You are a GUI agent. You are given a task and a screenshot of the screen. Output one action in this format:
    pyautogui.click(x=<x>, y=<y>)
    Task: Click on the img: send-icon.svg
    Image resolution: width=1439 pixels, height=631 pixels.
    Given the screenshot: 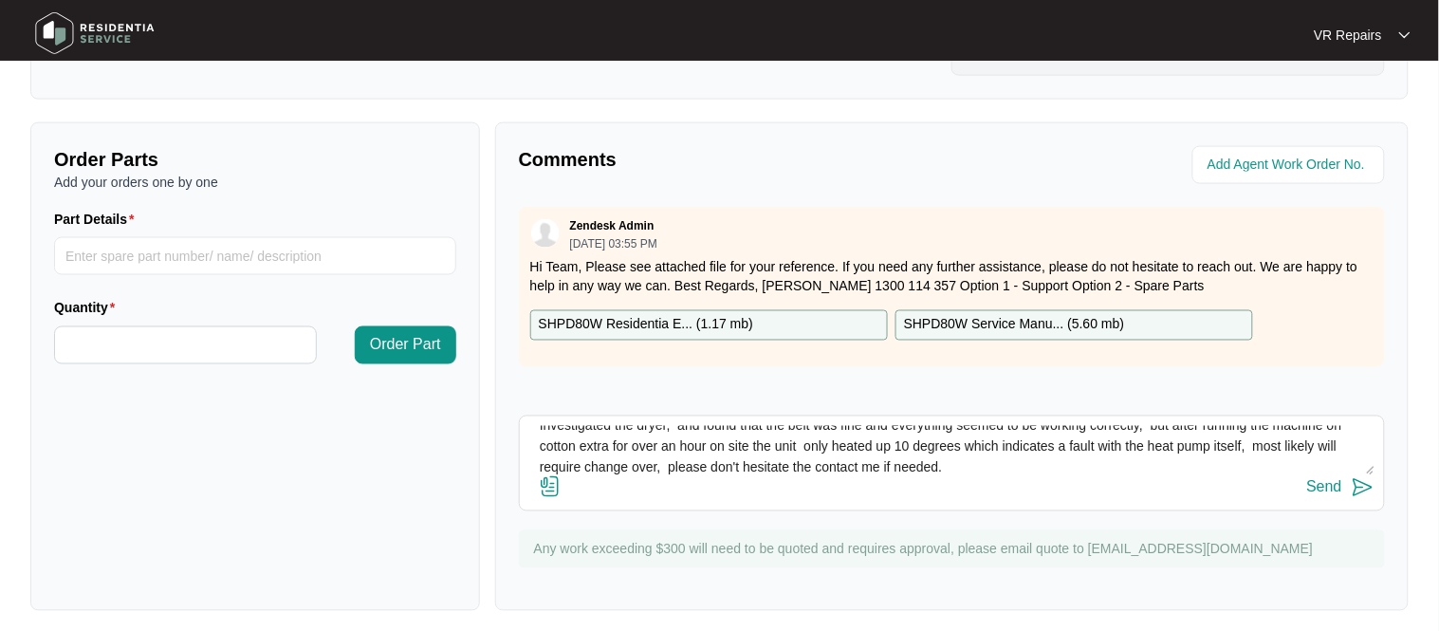 What is the action you would take?
    pyautogui.click(x=1363, y=487)
    